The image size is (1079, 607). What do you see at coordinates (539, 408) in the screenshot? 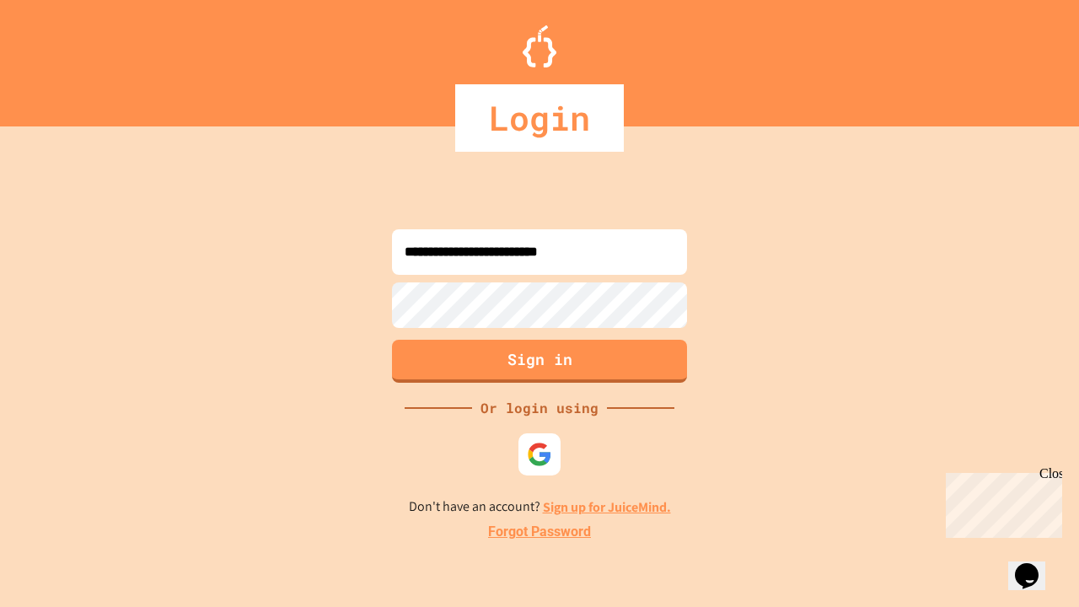
I see `div: Or login using` at bounding box center [539, 408].